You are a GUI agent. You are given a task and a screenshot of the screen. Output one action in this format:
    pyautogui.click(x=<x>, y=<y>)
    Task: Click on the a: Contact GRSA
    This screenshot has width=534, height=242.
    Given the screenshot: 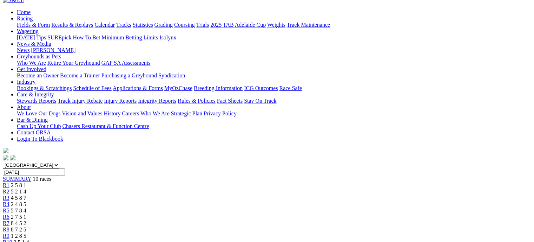 What is the action you would take?
    pyautogui.click(x=34, y=132)
    